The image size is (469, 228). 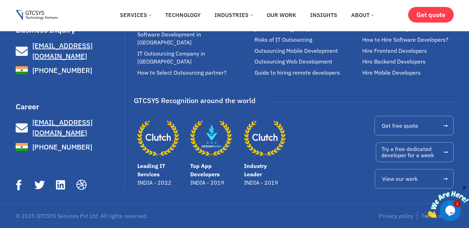 I want to click on a: Hire Backend Developers, so click(x=409, y=62).